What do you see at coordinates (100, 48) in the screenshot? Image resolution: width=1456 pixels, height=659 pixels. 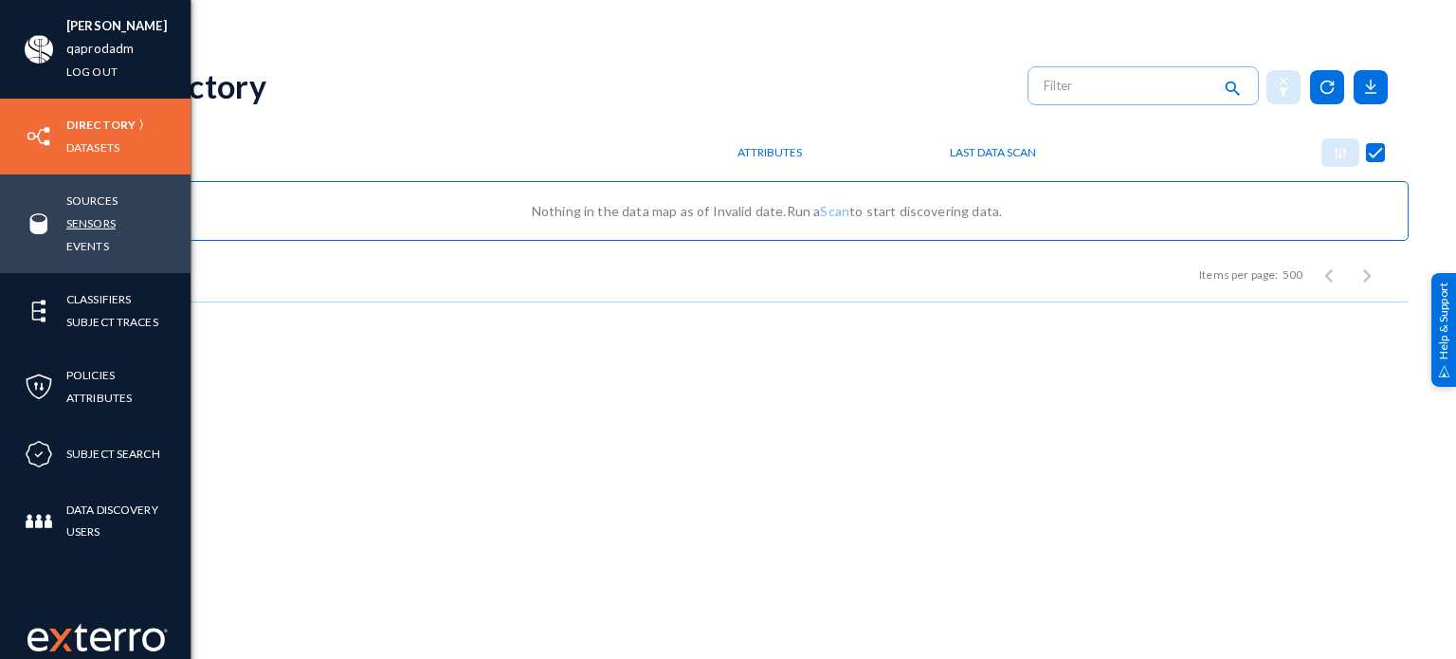 I see `a: qaprodadm` at bounding box center [100, 48].